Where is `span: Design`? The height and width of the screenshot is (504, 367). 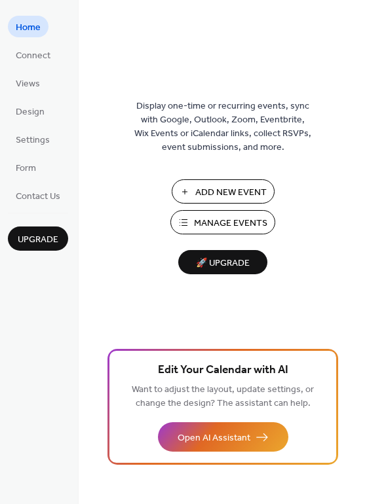
span: Design is located at coordinates (30, 112).